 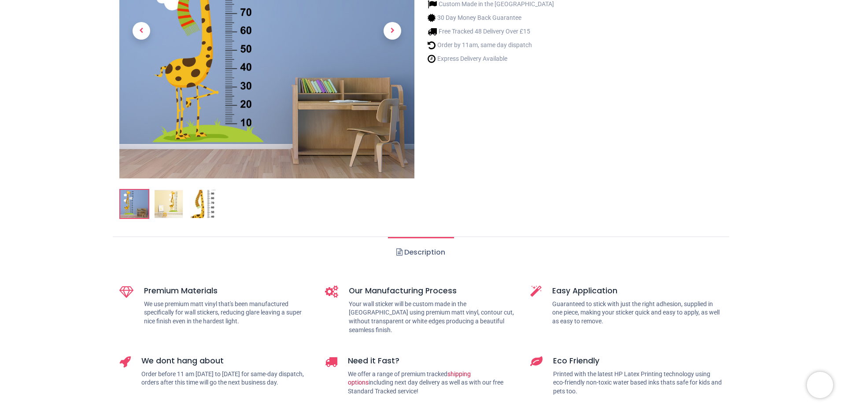 What do you see at coordinates (228, 313) in the screenshot?
I see `p: We use premium matt vinyl that's been manufactured specifically for wall stickers, reducing glare...` at bounding box center [228, 313].